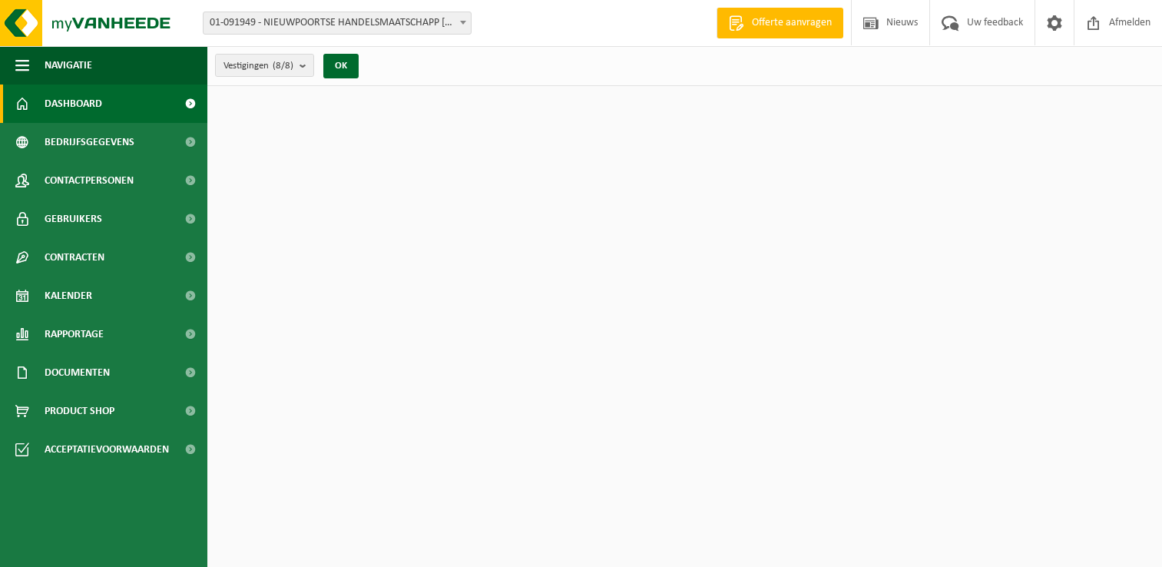  I want to click on a: Offerte aanvragen, so click(779, 23).